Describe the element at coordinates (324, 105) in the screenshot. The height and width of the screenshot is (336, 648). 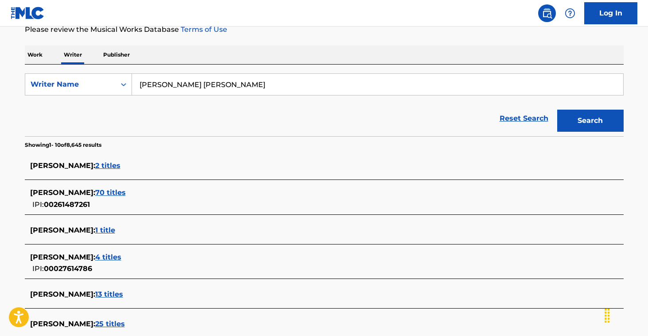
I see `form: Search Form` at that location.